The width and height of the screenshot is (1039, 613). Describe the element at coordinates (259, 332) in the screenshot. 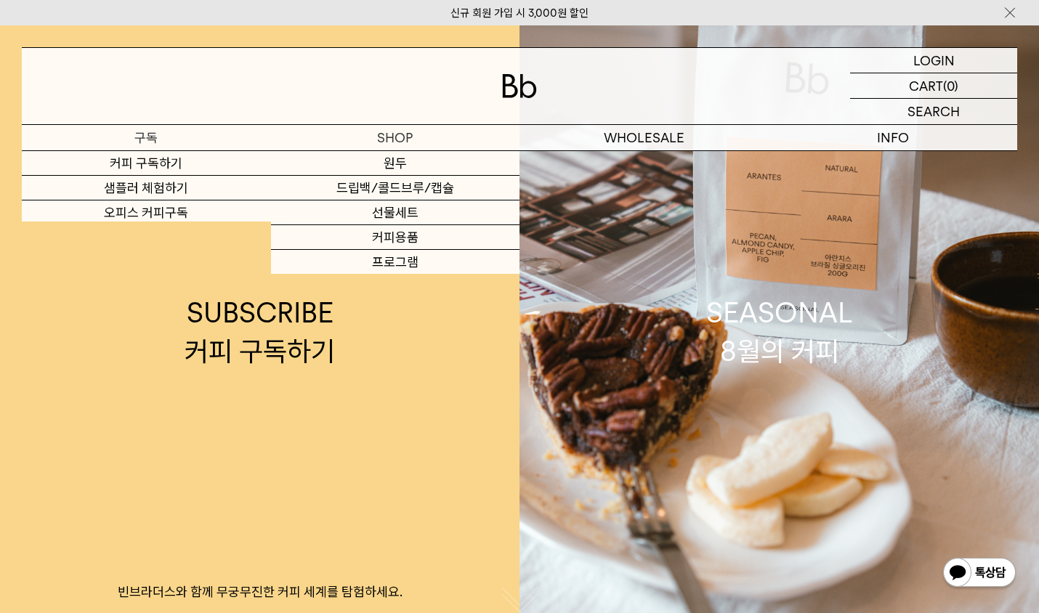

I see `div: SUBSCRIBE 커피 구독하기` at that location.